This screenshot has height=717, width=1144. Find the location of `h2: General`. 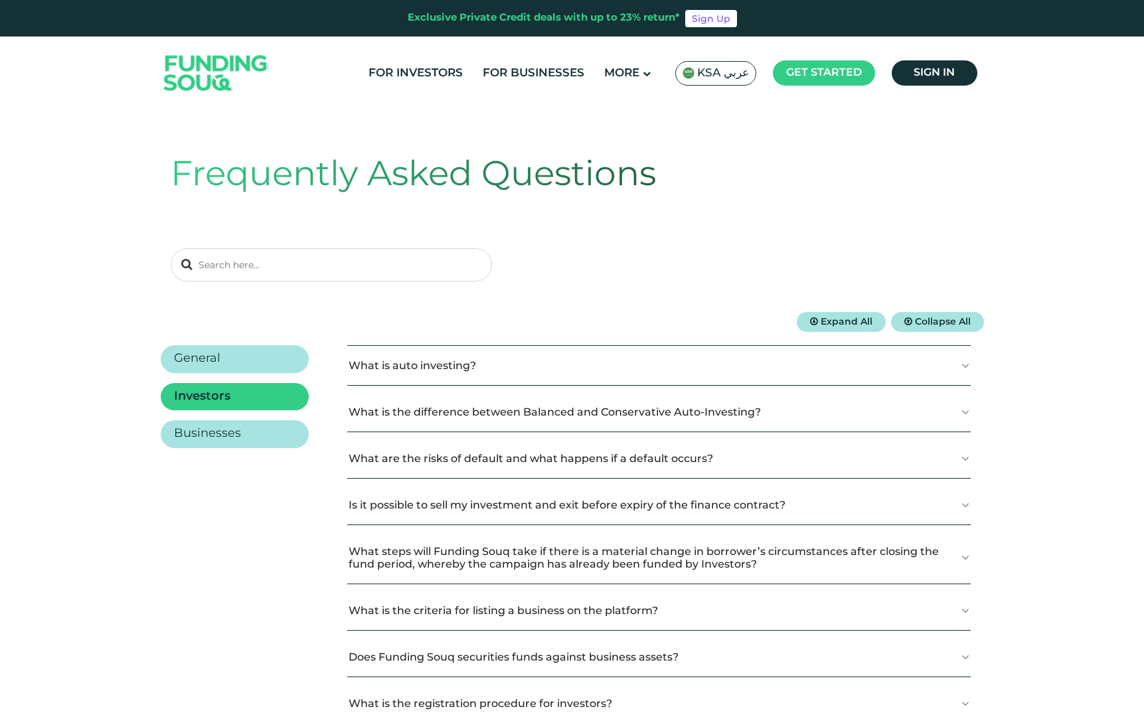

h2: General is located at coordinates (197, 359).